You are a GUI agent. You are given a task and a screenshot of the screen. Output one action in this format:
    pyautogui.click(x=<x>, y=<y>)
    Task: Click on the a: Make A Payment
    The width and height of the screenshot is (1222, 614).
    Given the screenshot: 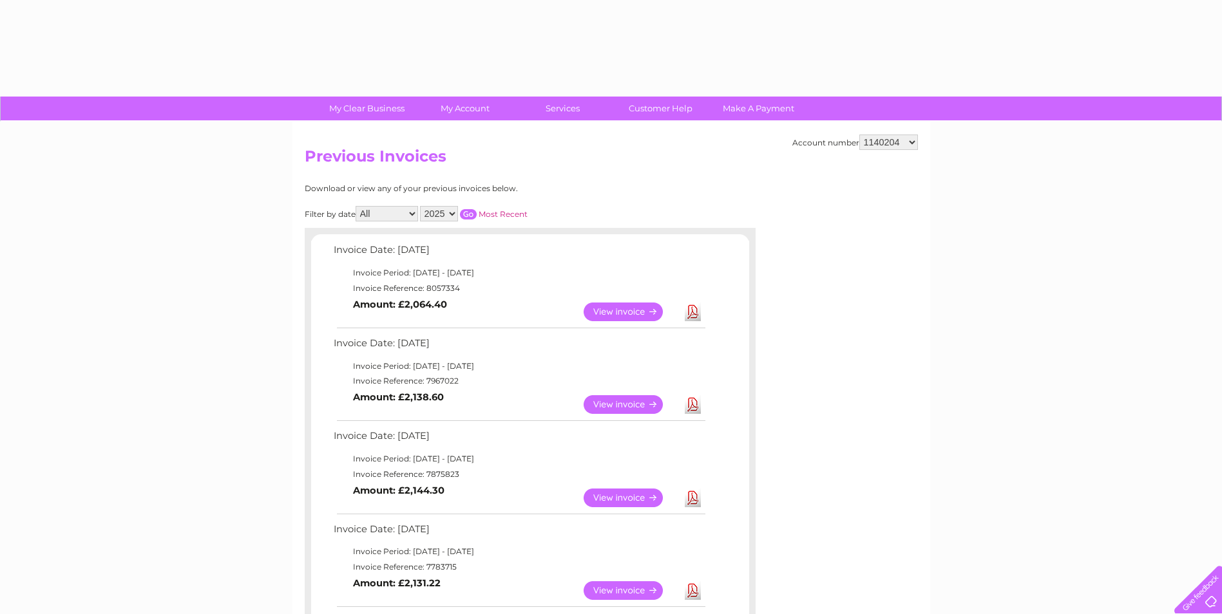 What is the action you would take?
    pyautogui.click(x=758, y=108)
    